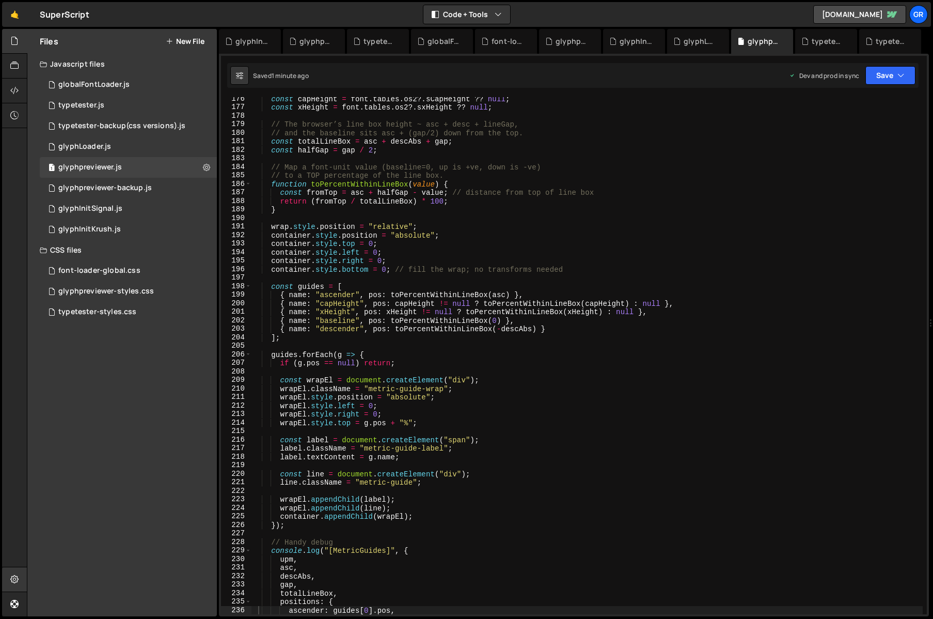  What do you see at coordinates (919, 14) in the screenshot?
I see `div: Gr` at bounding box center [919, 14].